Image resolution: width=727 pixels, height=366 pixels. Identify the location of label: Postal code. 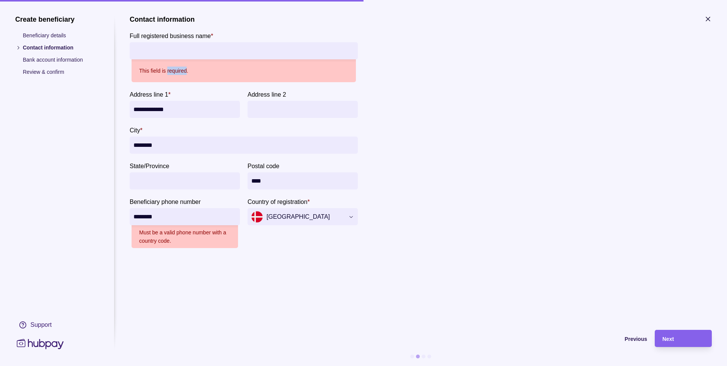
(263, 166).